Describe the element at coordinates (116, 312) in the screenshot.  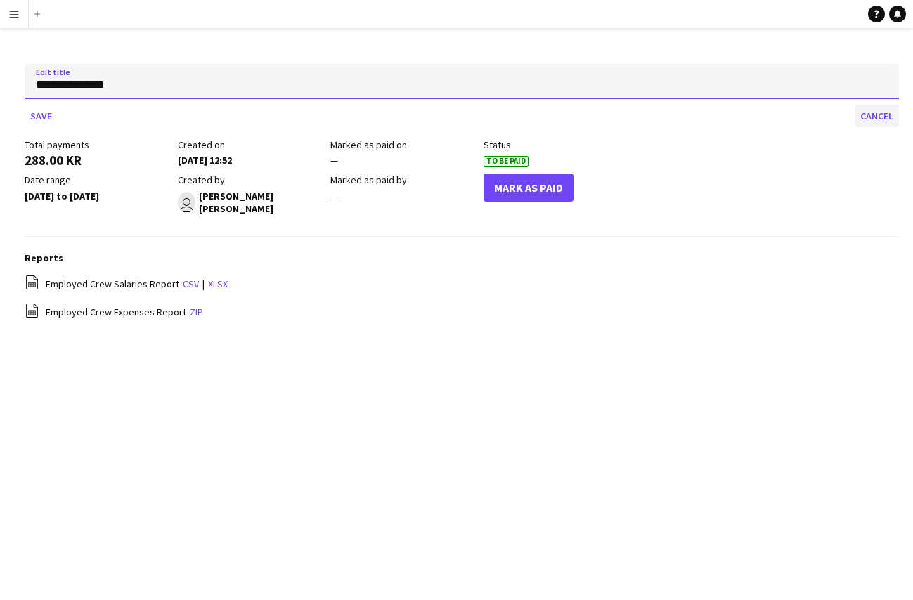
I see `span: Employed Crew Expenses Report` at that location.